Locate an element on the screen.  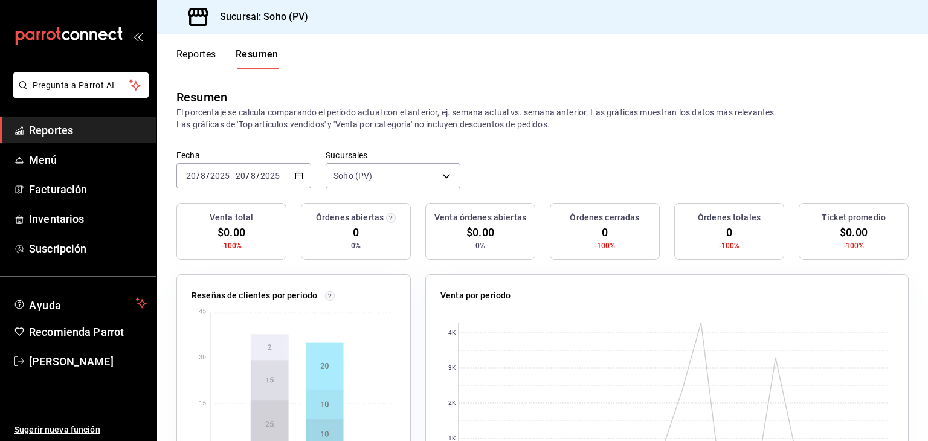
text: 2K is located at coordinates (452, 403).